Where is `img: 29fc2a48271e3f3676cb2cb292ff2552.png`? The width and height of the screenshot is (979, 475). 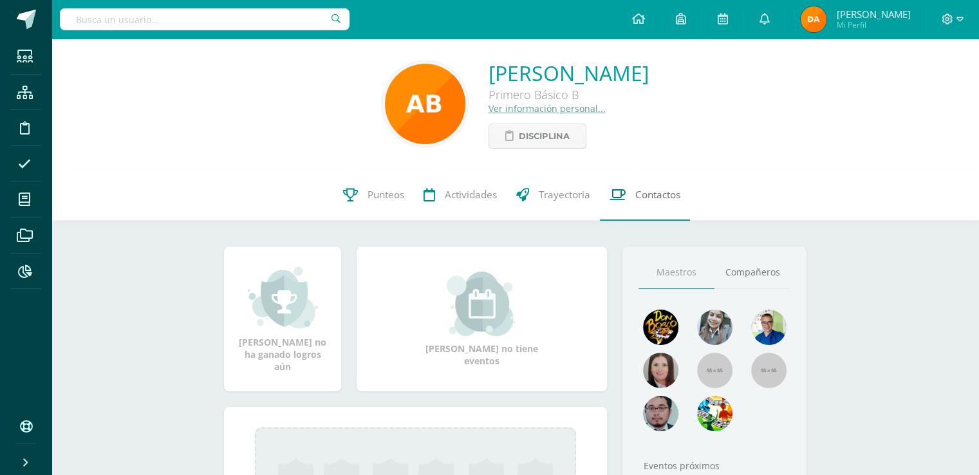
img: 29fc2a48271e3f3676cb2cb292ff2552.png is located at coordinates (660, 327).